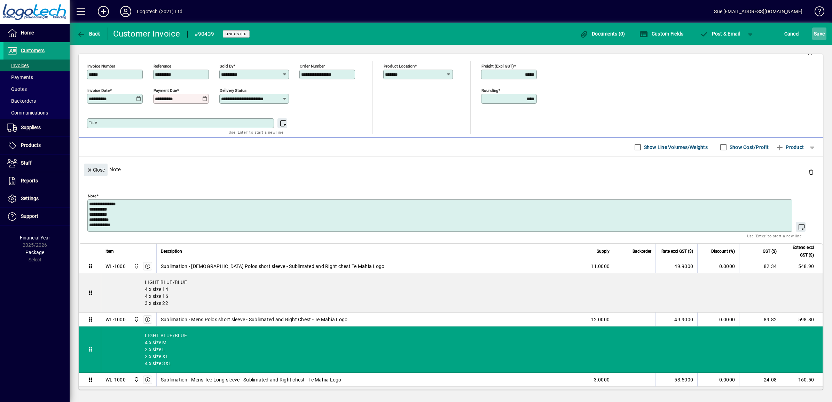 The height and width of the screenshot is (402, 832). Describe the element at coordinates (37, 89) in the screenshot. I see `a: Quotes` at that location.